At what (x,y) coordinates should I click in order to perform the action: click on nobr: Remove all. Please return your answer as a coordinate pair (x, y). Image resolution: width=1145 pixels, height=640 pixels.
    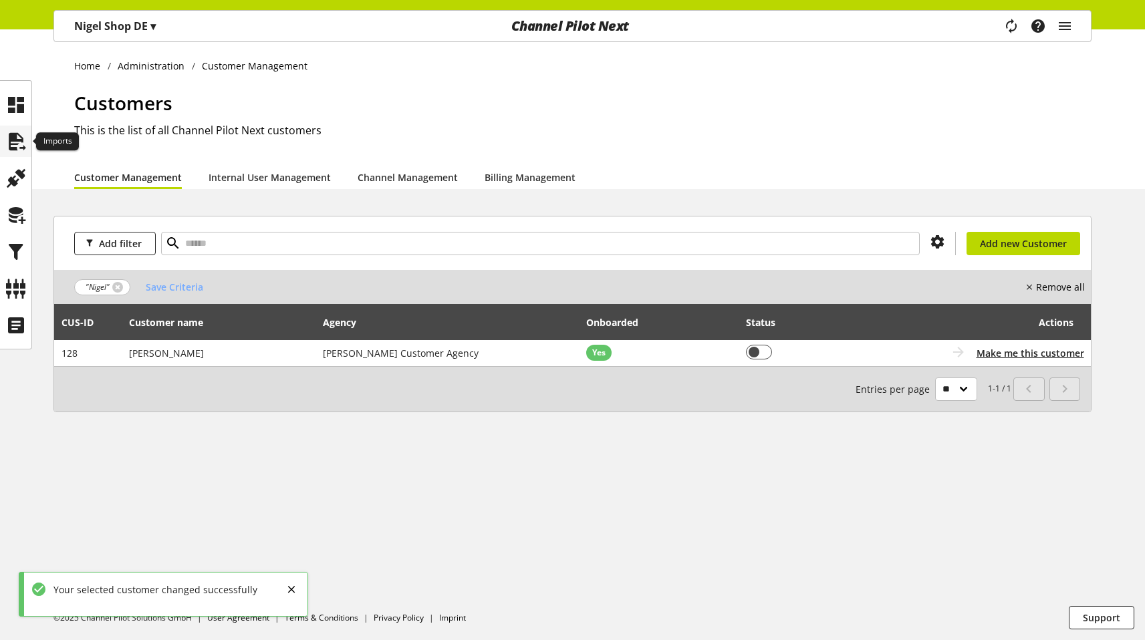
    Looking at the image, I should click on (1060, 287).